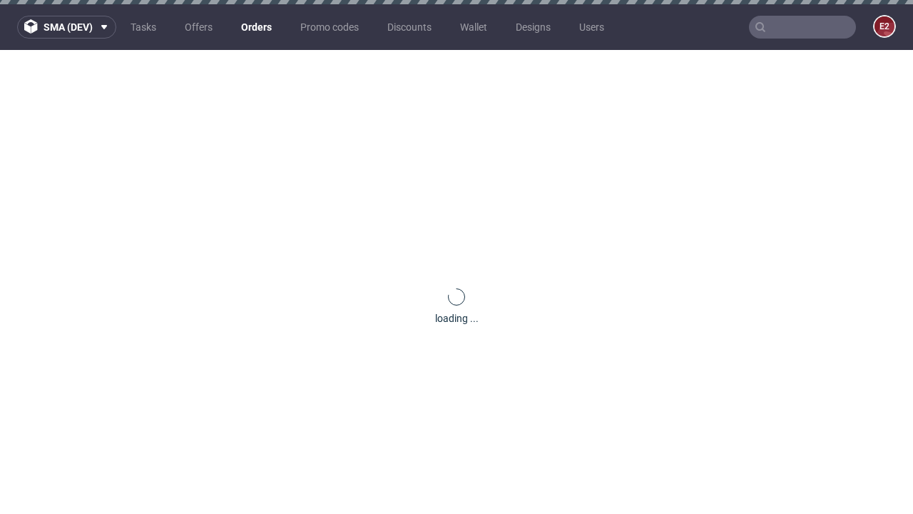 This screenshot has height=514, width=913. What do you see at coordinates (457, 318) in the screenshot?
I see `div: loading ...` at bounding box center [457, 318].